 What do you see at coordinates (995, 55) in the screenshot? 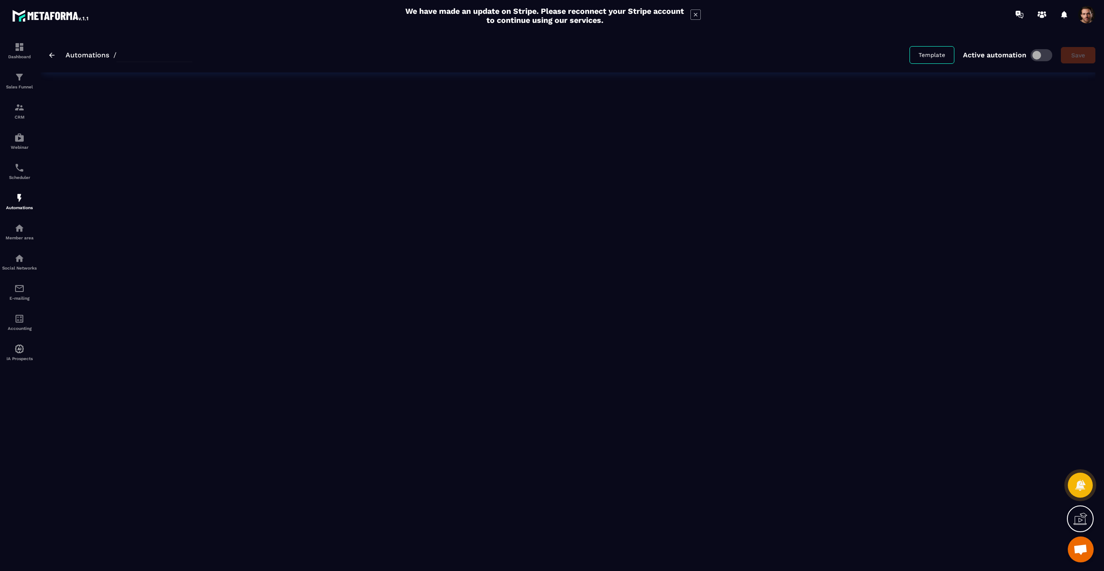
I see `p: Active automation` at bounding box center [995, 55].